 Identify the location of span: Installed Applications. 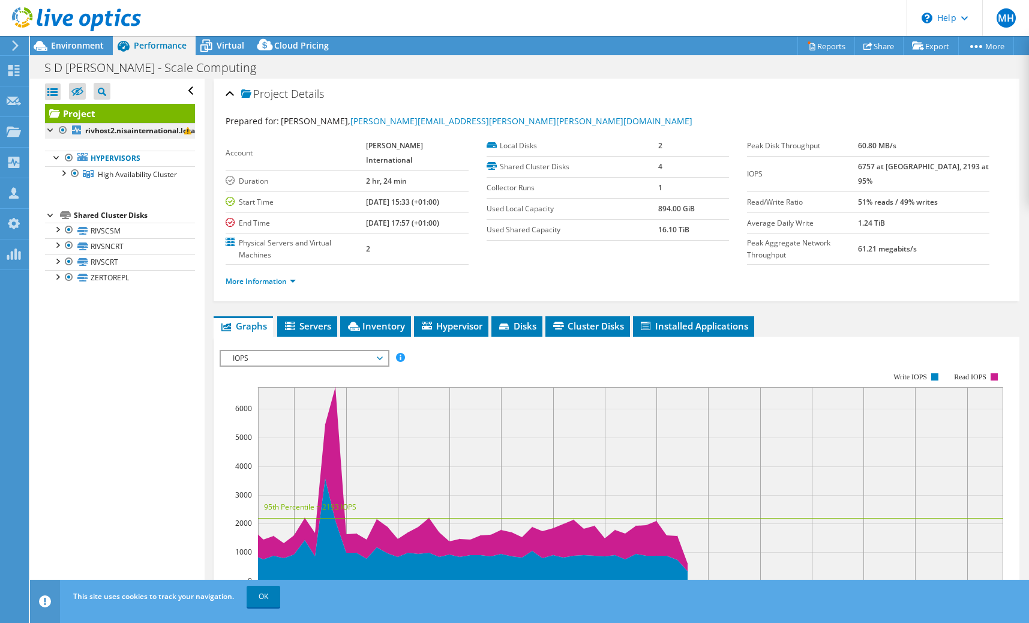
(694, 326).